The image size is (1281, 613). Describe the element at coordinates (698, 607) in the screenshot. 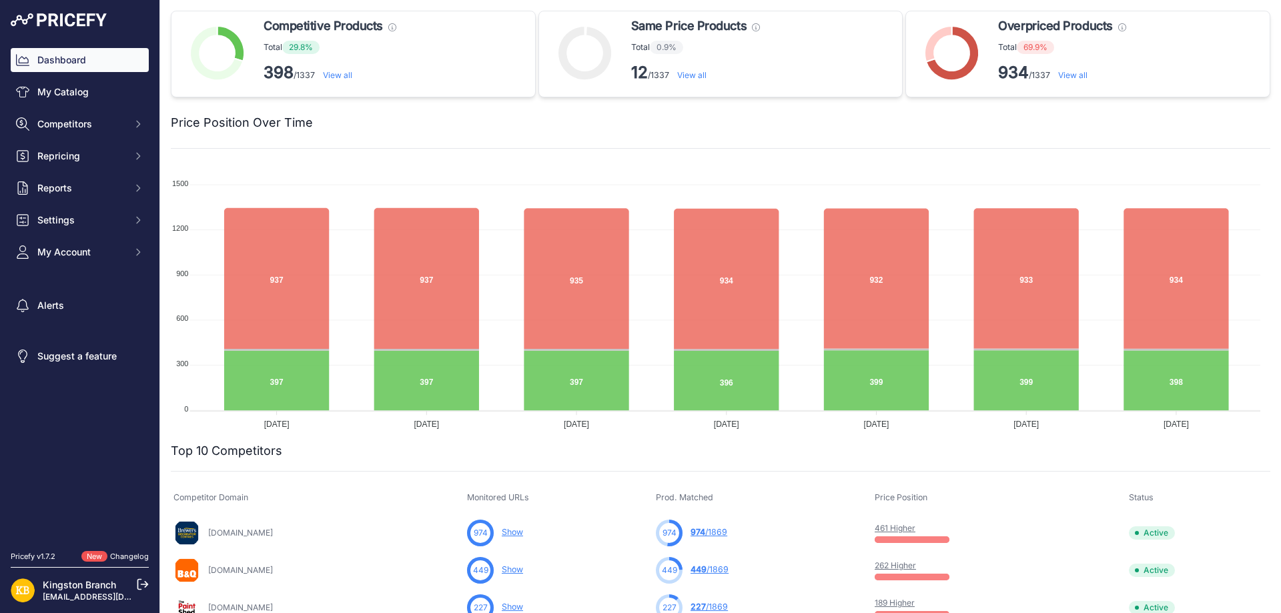

I see `span: 227` at that location.